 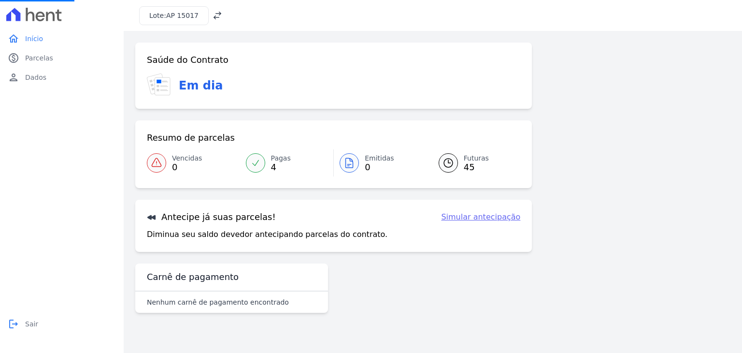 I want to click on span: 45, so click(x=476, y=167).